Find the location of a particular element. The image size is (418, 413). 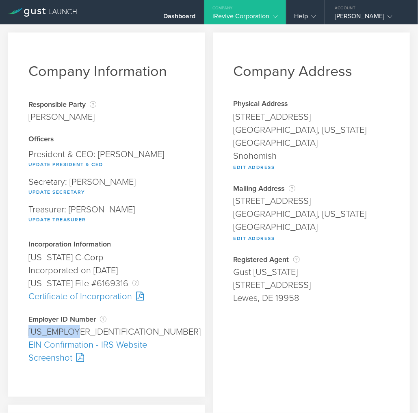

div: Lewes, DE 19958 is located at coordinates (311, 298).